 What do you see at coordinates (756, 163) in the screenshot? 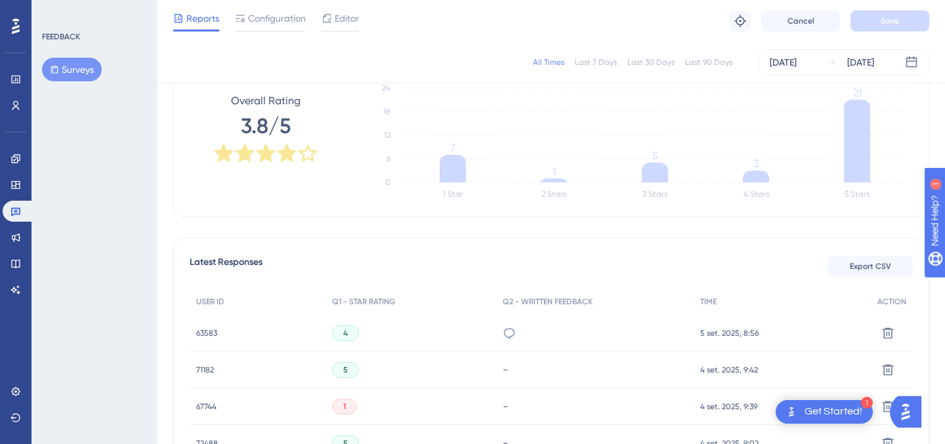
I see `tspan: 3` at bounding box center [756, 163].